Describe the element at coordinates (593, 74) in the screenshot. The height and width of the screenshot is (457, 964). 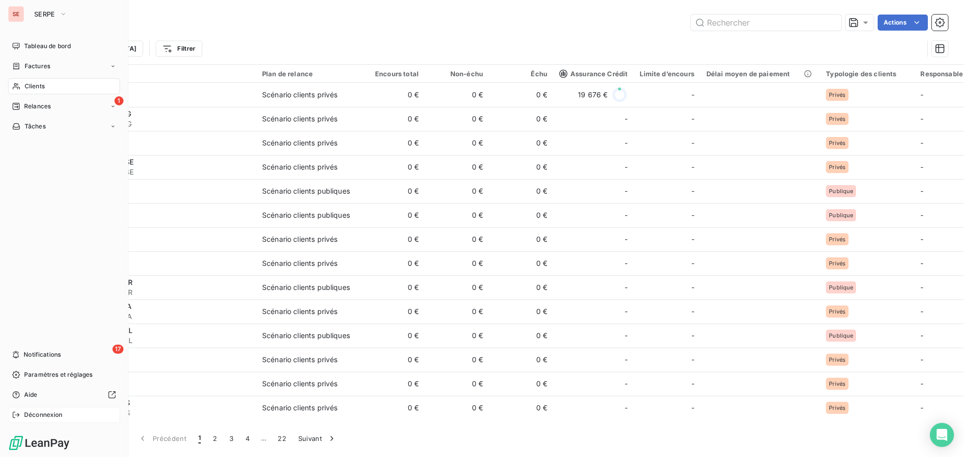
I see `span: Assurance Crédit` at that location.